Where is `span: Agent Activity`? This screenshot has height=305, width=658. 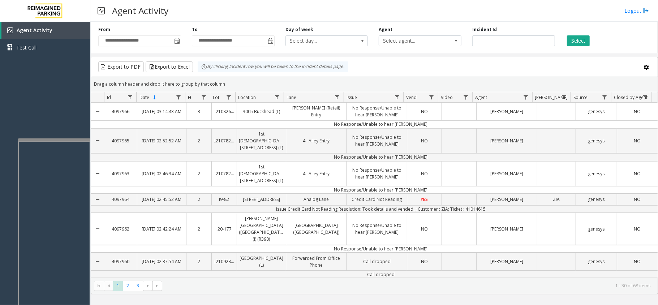 span: Agent Activity is located at coordinates (34, 30).